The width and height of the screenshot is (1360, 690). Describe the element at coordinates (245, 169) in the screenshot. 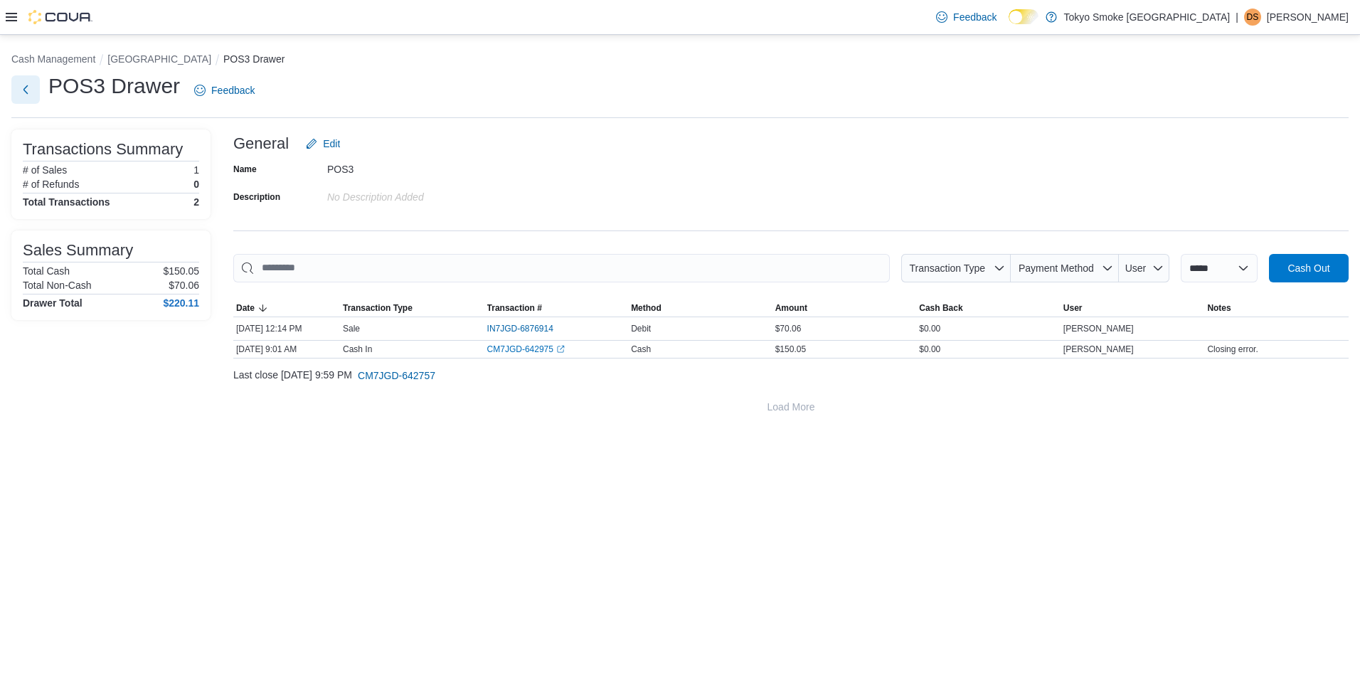

I see `label: Name` at that location.